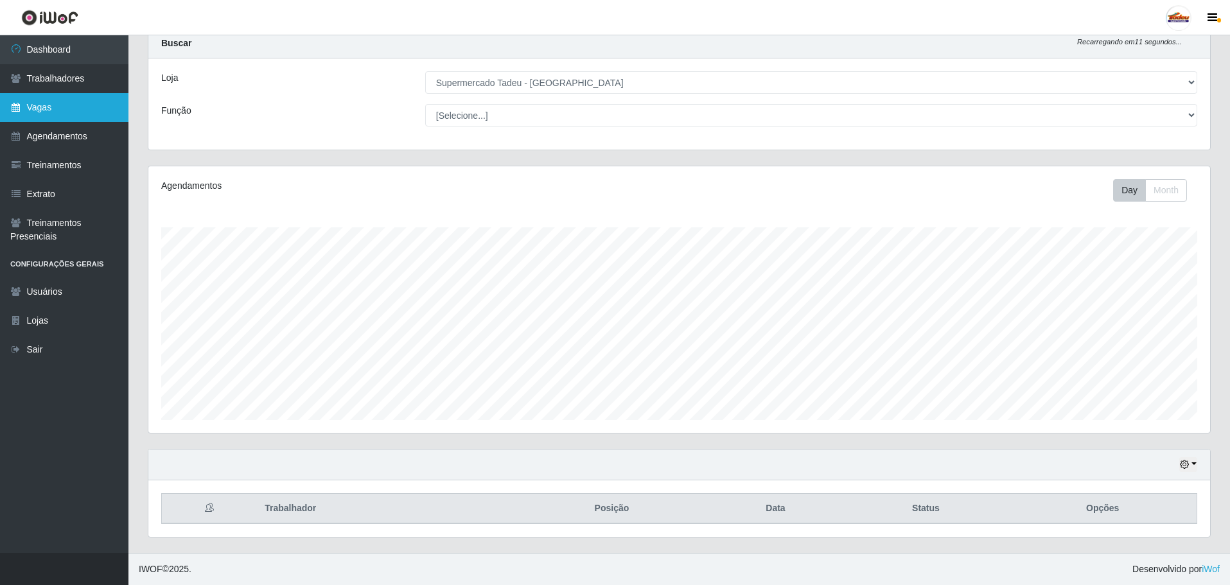 The height and width of the screenshot is (585, 1230). What do you see at coordinates (926, 509) in the screenshot?
I see `th: Status` at bounding box center [926, 509].